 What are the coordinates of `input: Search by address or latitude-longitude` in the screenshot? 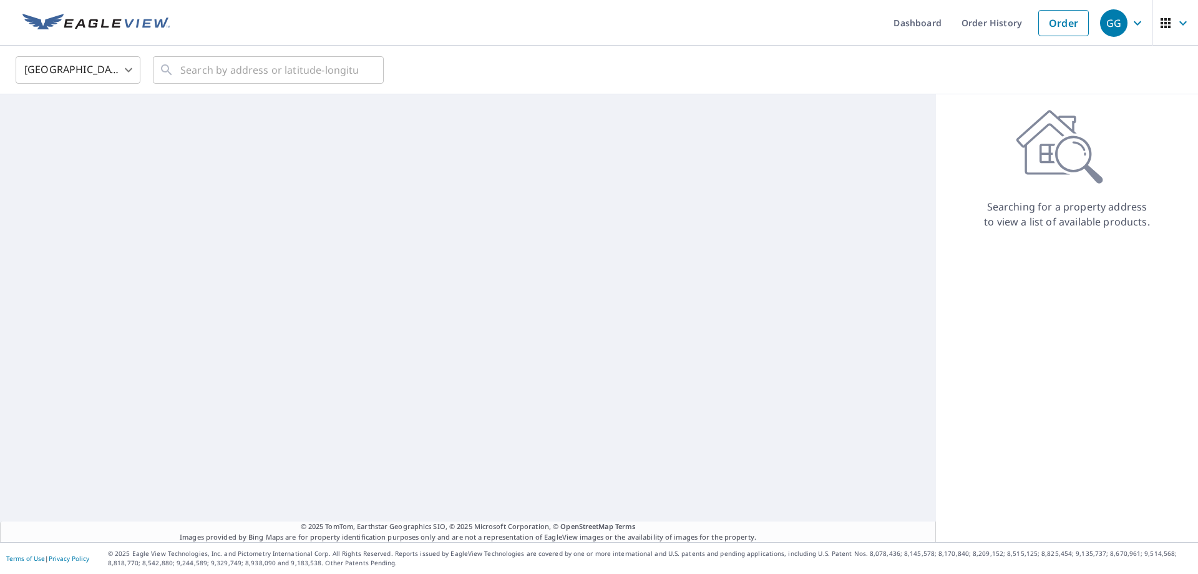 It's located at (269, 70).